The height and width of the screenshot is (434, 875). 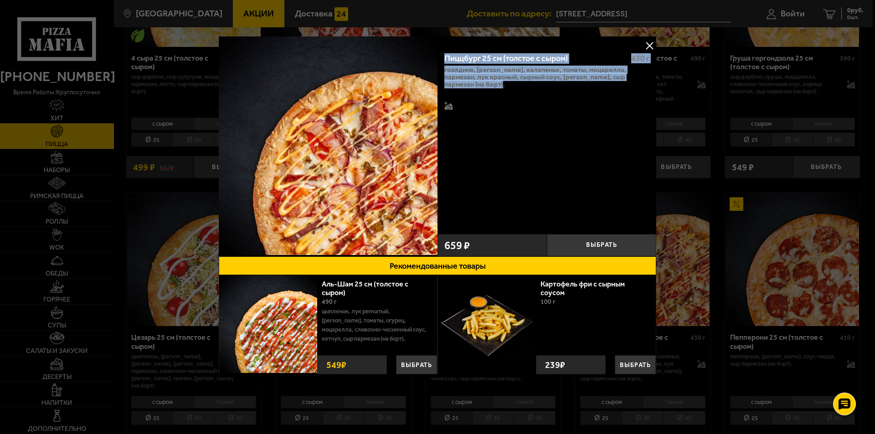 I want to click on span: 100 г, so click(x=548, y=302).